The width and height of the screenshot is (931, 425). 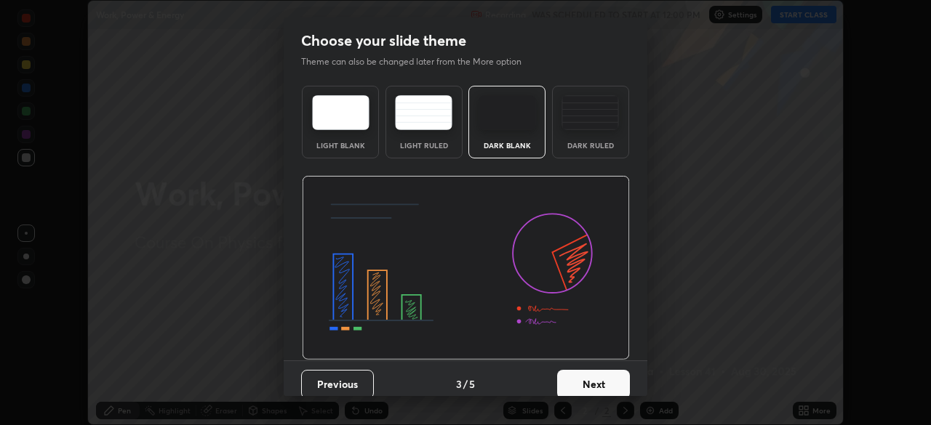 I want to click on img: darkThemeBanner.d06ce4a2.svg, so click(x=465, y=268).